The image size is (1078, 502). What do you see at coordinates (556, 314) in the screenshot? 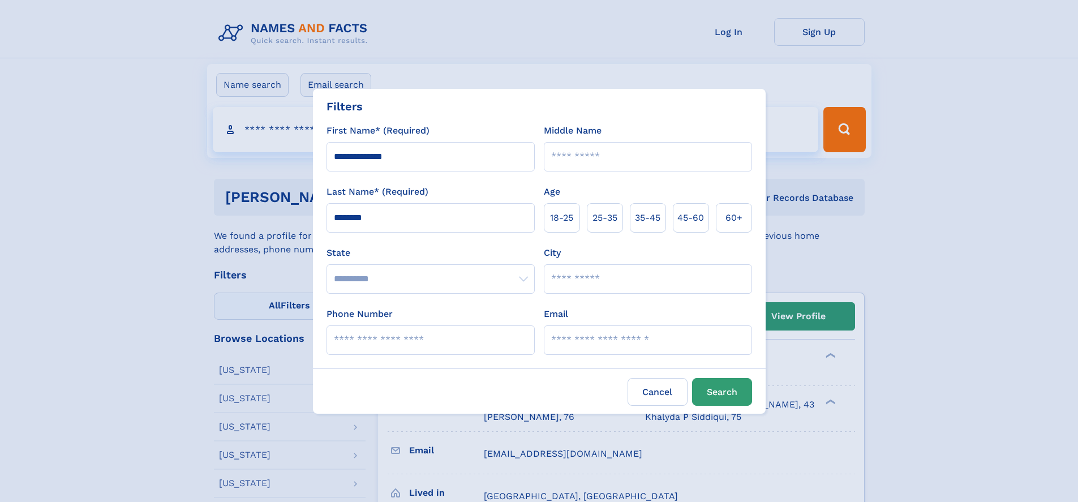
I see `label: Email` at bounding box center [556, 314].